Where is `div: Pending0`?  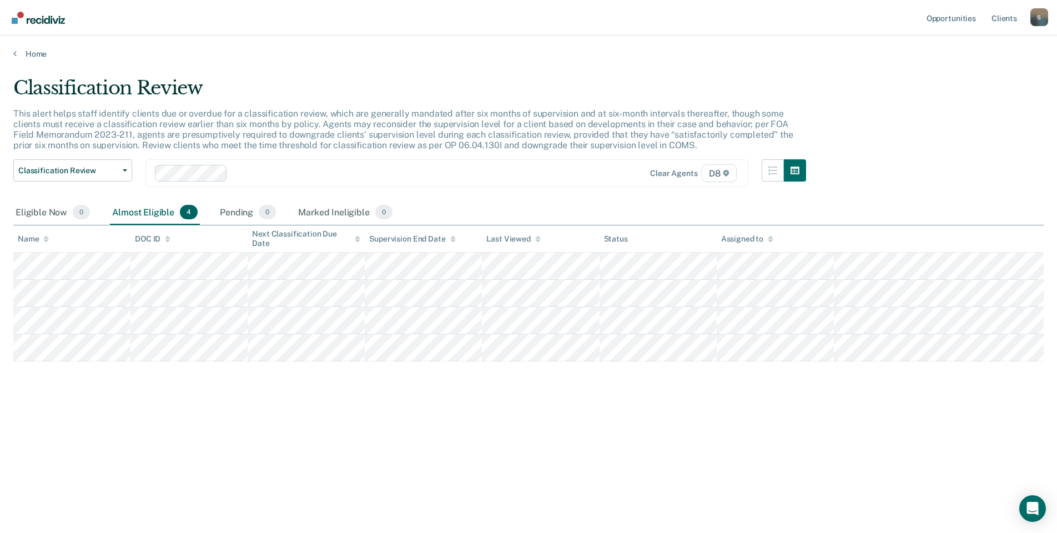 div: Pending0 is located at coordinates (248, 213).